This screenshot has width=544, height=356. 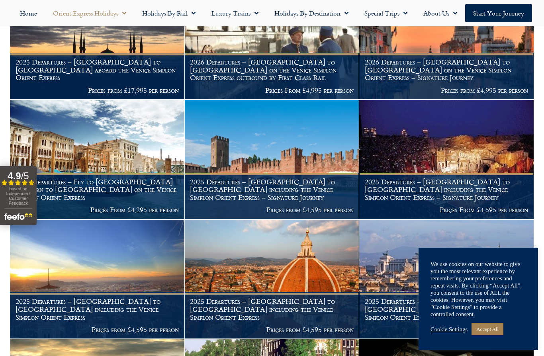 What do you see at coordinates (97, 159) in the screenshot?
I see `img: venice aboard the Orient Express` at bounding box center [97, 159].